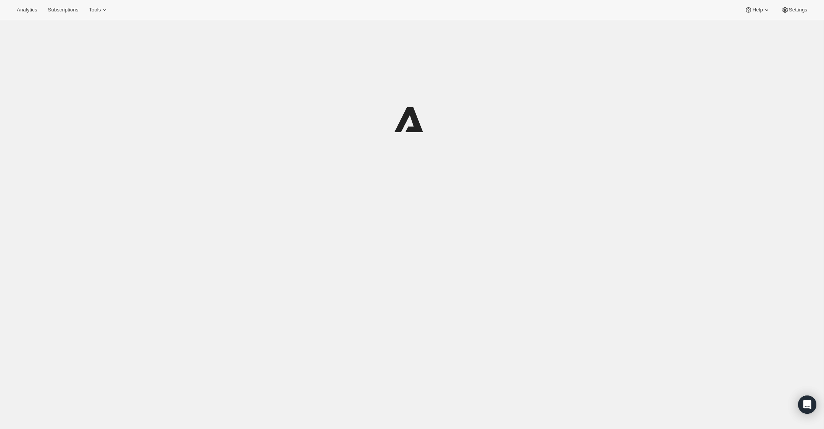 The image size is (824, 429). I want to click on button: Subscriptions, so click(63, 10).